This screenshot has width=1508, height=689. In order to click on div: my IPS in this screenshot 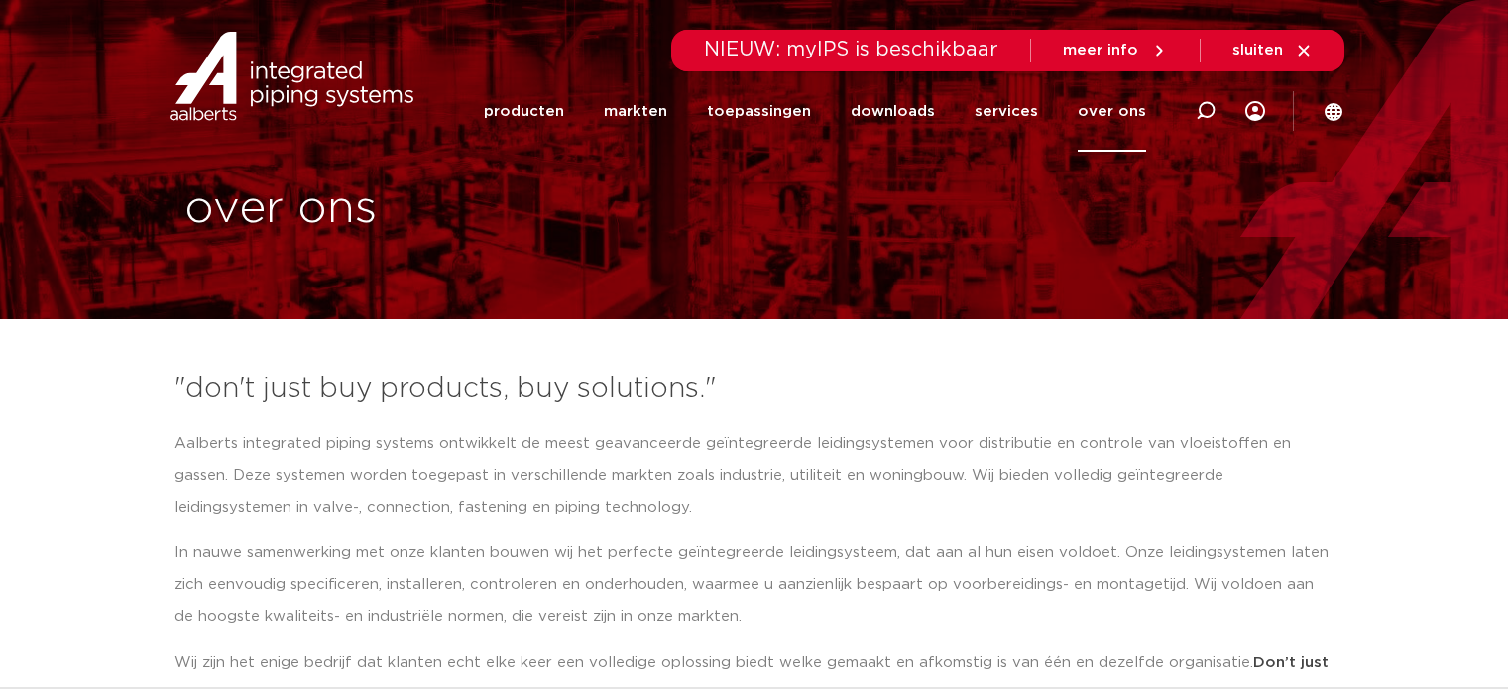, I will do `click(1255, 111)`.